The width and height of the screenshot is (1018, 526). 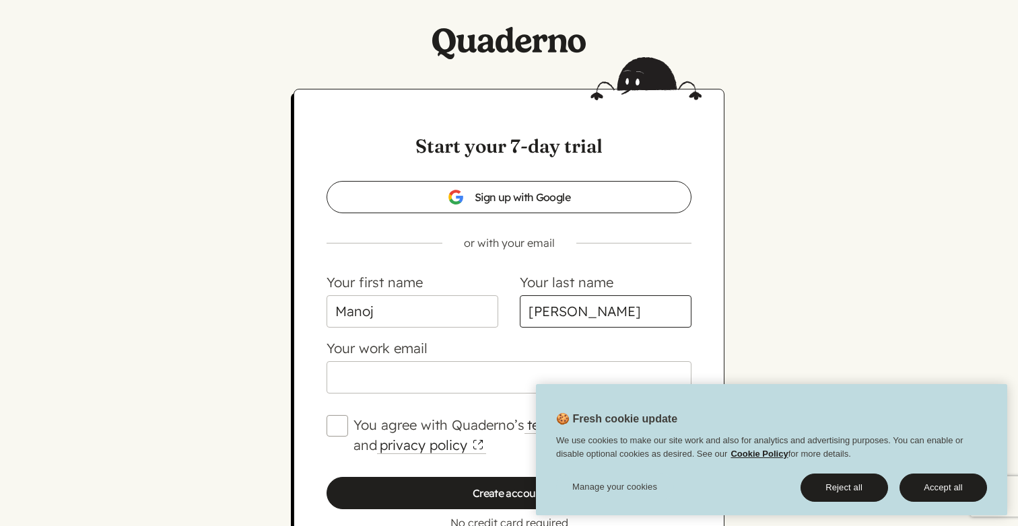 What do you see at coordinates (615, 487) in the screenshot?
I see `button: Manage your cookies` at bounding box center [615, 487].